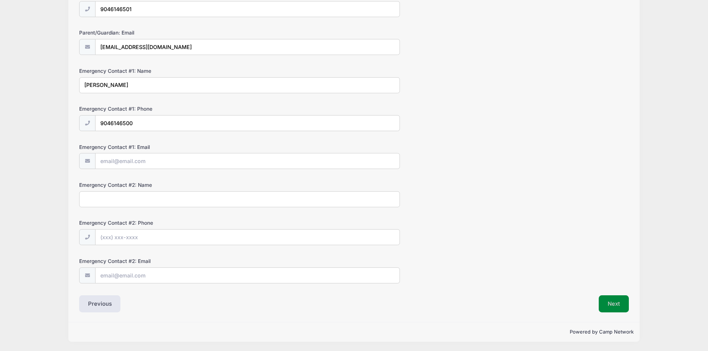 This screenshot has width=708, height=351. What do you see at coordinates (614, 304) in the screenshot?
I see `button: Next` at bounding box center [614, 304].